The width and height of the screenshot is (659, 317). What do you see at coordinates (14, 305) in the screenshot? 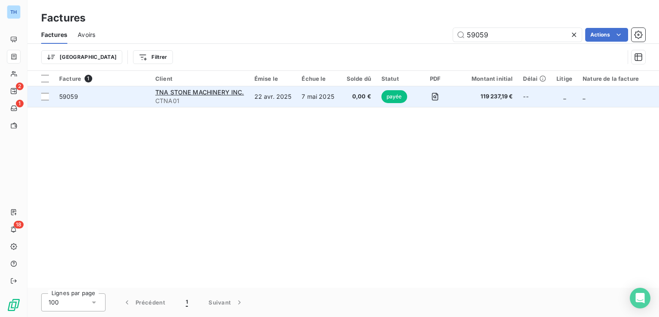
I see `img: Logo LeanPay` at bounding box center [14, 305].